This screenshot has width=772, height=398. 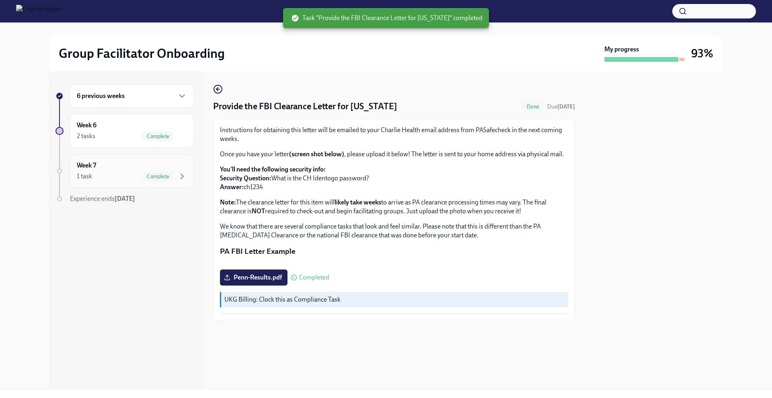 What do you see at coordinates (246, 178) in the screenshot?
I see `strong: Security Question:` at bounding box center [246, 178].